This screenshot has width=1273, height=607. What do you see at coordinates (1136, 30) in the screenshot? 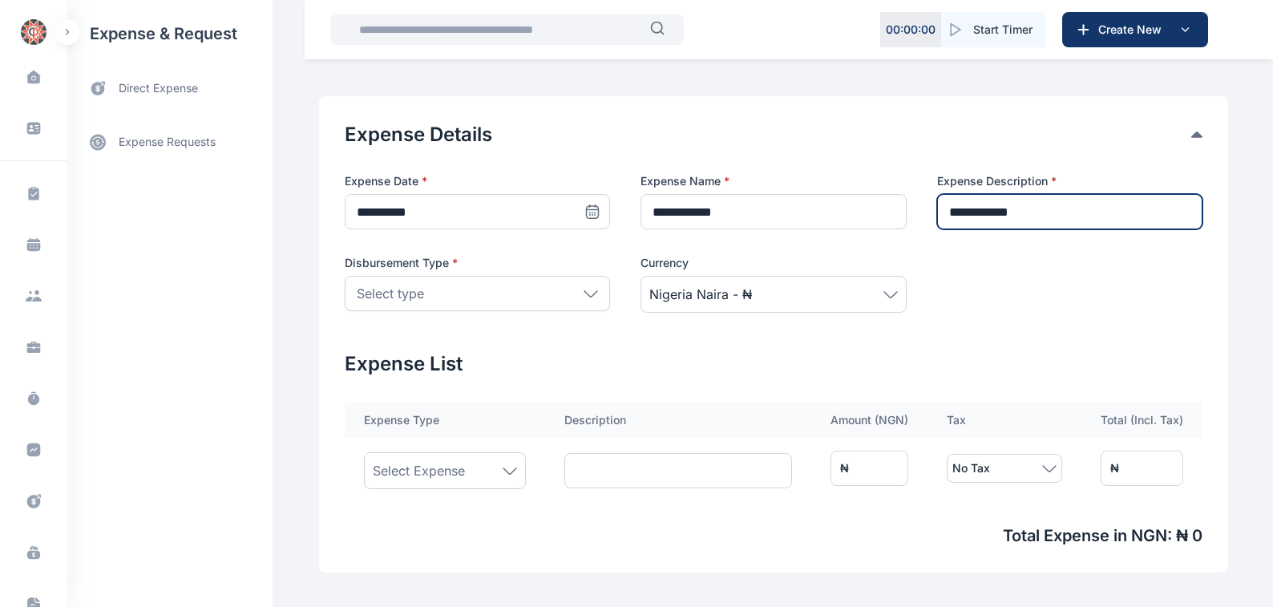
I see `button: Create New` at bounding box center [1136, 30].